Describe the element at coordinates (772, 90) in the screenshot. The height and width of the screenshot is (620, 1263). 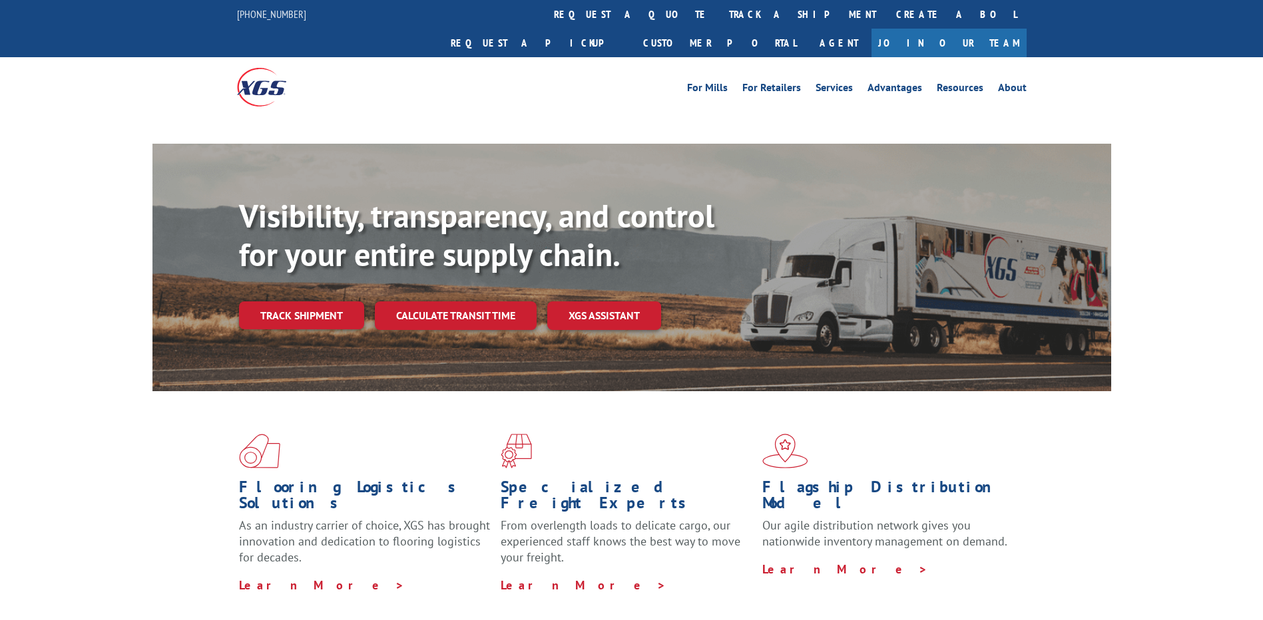
I see `a: For Retailers` at that location.